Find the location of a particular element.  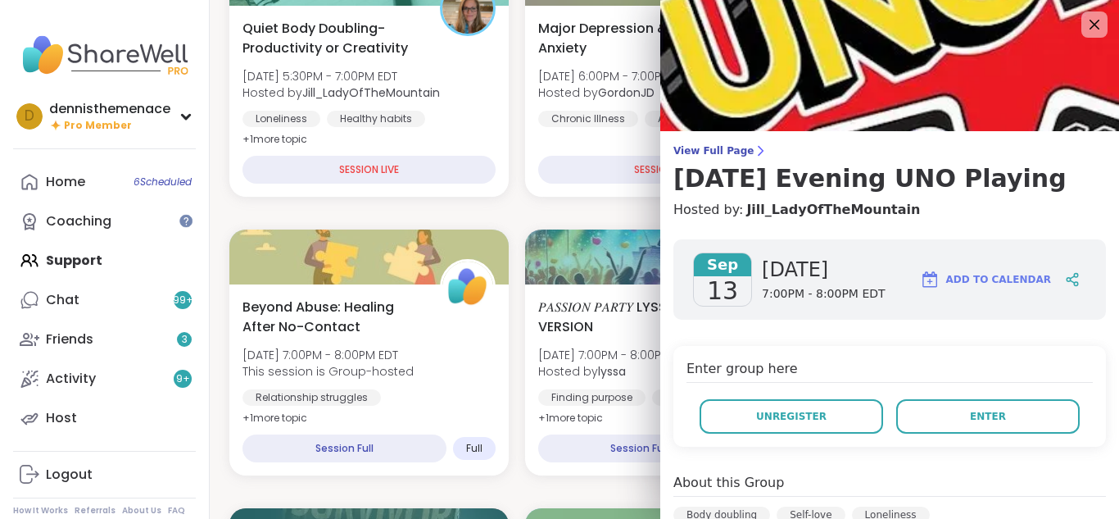

span: Major Depression & Severe Anxiety is located at coordinates (628, 39).